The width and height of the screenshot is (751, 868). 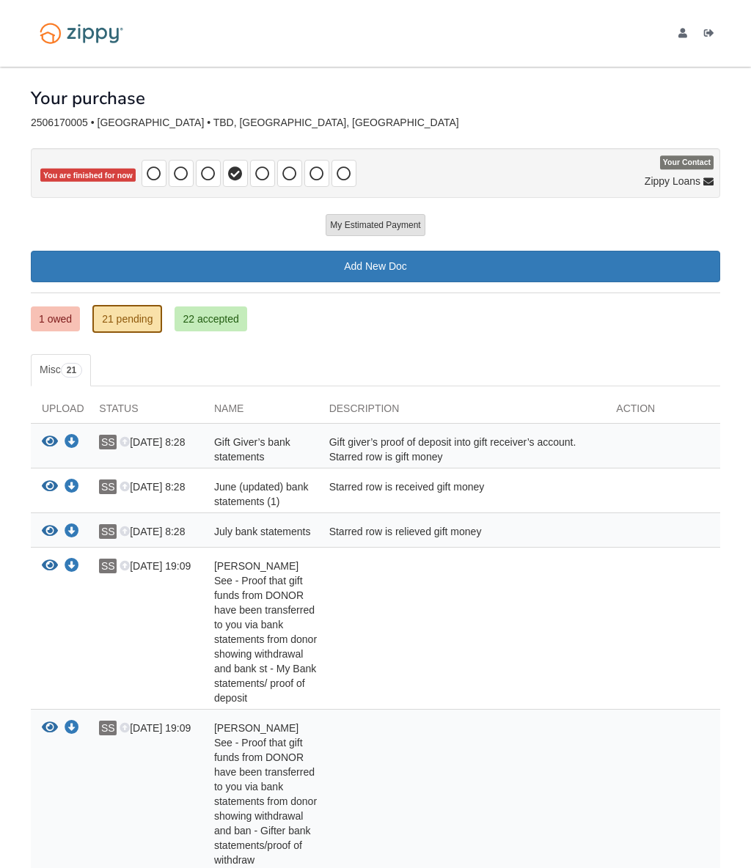 I want to click on a: Download July bank statements, so click(x=72, y=532).